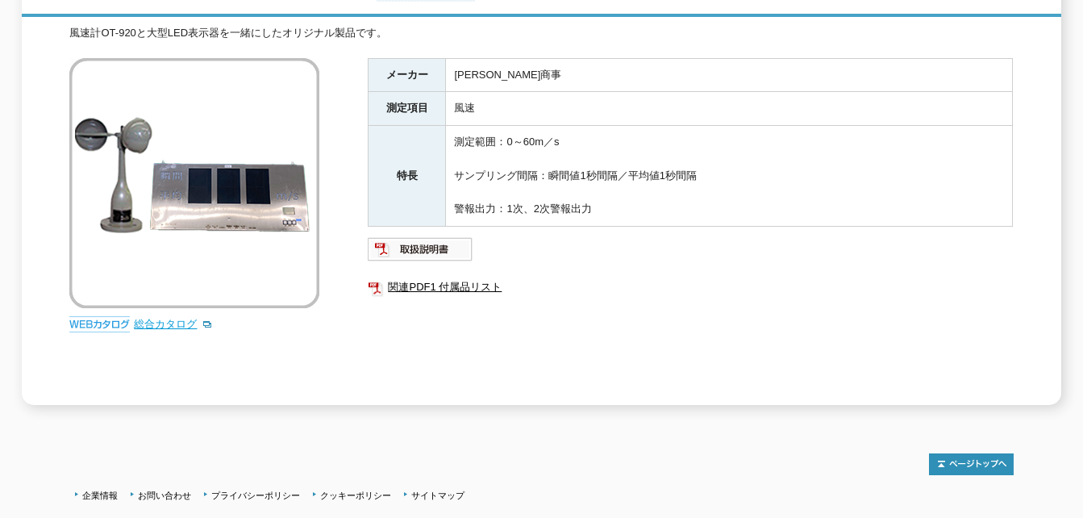 Image resolution: width=1083 pixels, height=518 pixels. What do you see at coordinates (438, 495) in the screenshot?
I see `a: サイトマップ` at bounding box center [438, 495].